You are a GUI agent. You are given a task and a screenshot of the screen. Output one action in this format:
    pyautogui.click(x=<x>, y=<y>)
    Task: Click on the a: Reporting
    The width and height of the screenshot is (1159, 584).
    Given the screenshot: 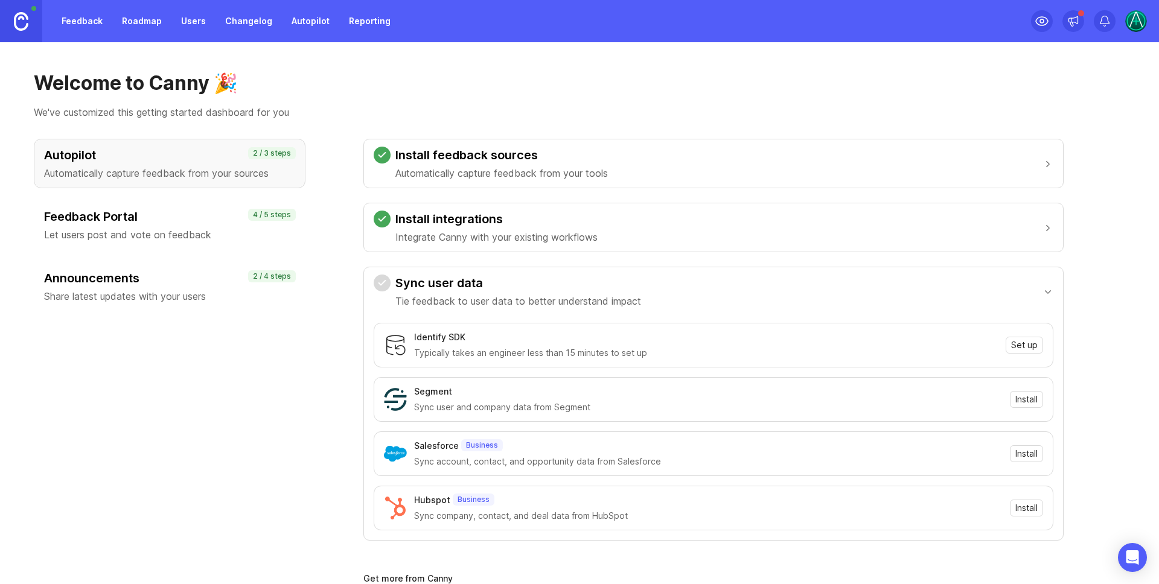 What is the action you would take?
    pyautogui.click(x=369, y=21)
    